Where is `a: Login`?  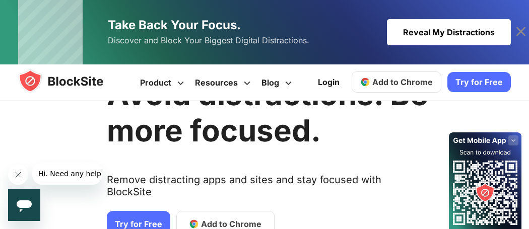 a: Login is located at coordinates (328, 82).